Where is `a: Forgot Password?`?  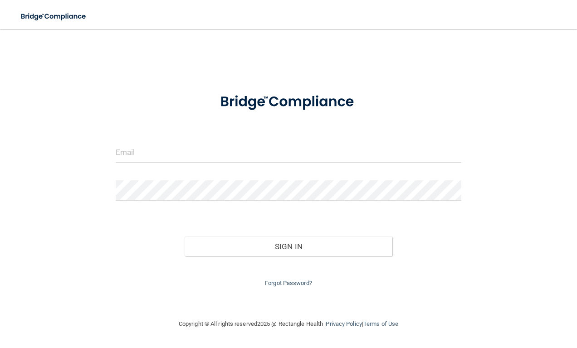 a: Forgot Password? is located at coordinates (288, 283).